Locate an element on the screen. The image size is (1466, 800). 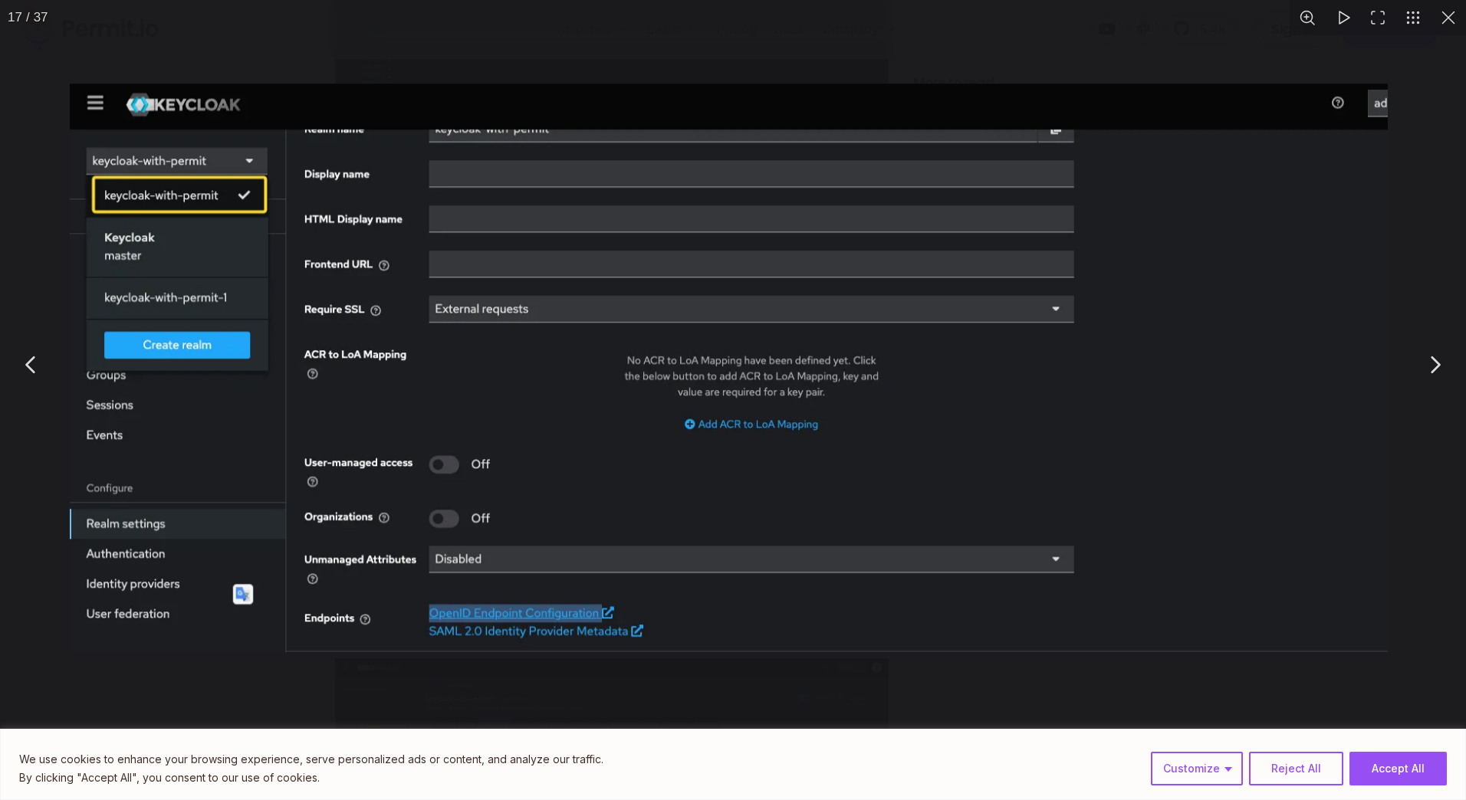
img: Image 17 of 37 is located at coordinates (728, 368).